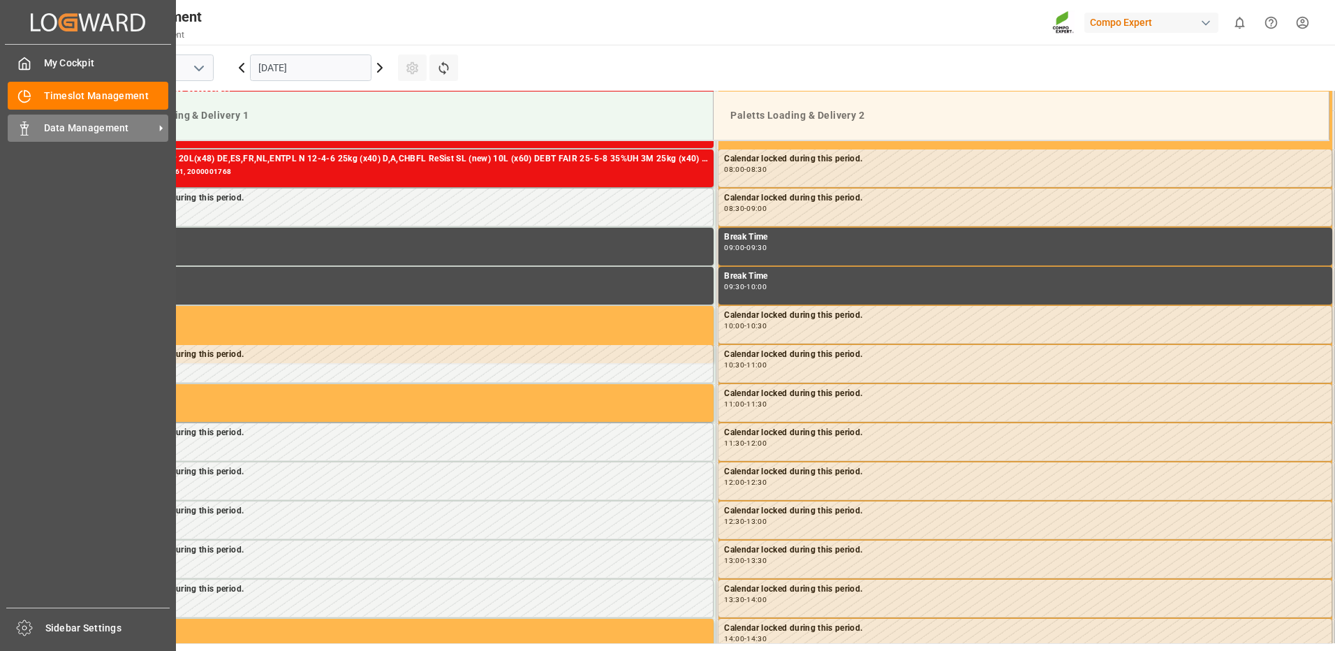 This screenshot has height=651, width=1335. What do you see at coordinates (1151, 22) in the screenshot?
I see `div: Compo Expert` at bounding box center [1151, 22].